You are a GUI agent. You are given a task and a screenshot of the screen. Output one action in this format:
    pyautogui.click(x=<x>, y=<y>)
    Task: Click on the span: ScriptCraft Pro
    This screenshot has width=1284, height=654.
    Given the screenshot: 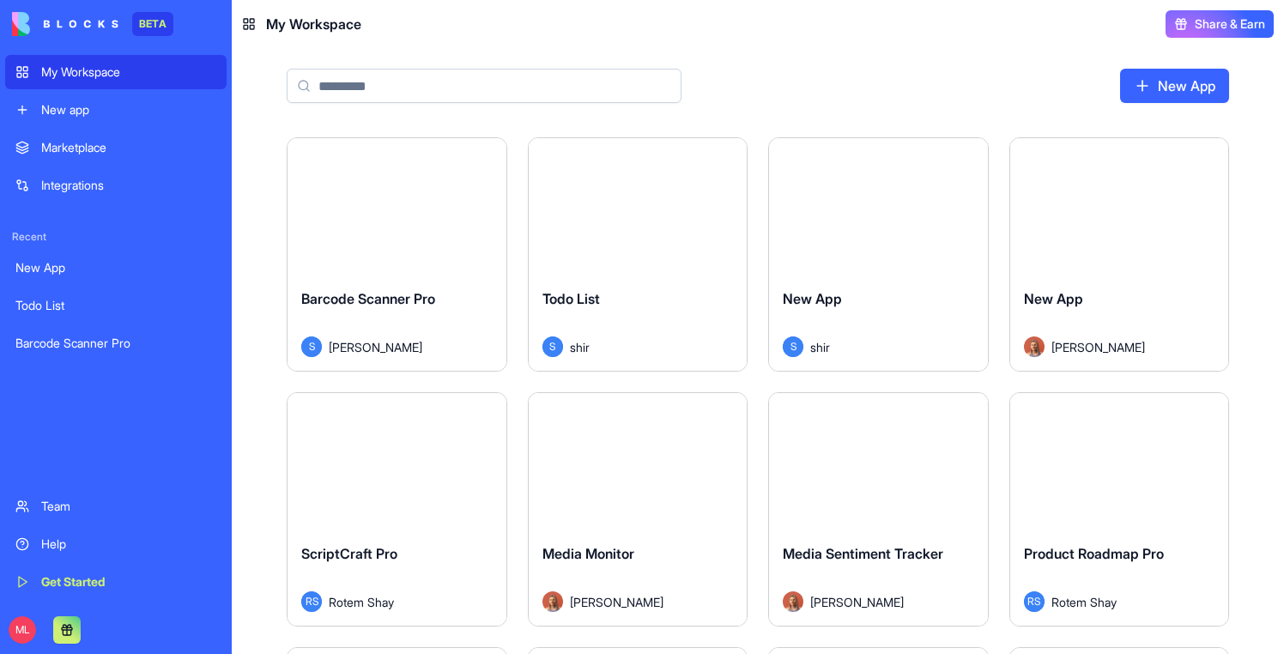 What is the action you would take?
    pyautogui.click(x=349, y=554)
    